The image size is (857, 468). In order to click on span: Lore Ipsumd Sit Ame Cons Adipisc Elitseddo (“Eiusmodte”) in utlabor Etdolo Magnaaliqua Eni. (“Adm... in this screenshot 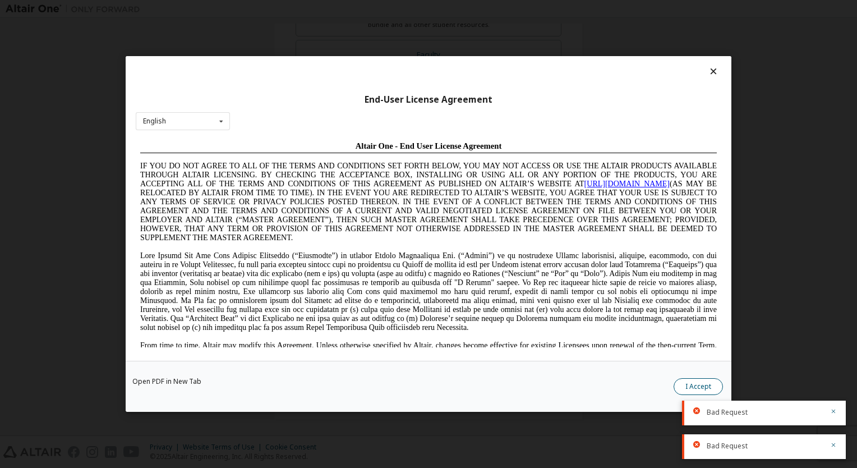, I will do `click(293, 154)`.